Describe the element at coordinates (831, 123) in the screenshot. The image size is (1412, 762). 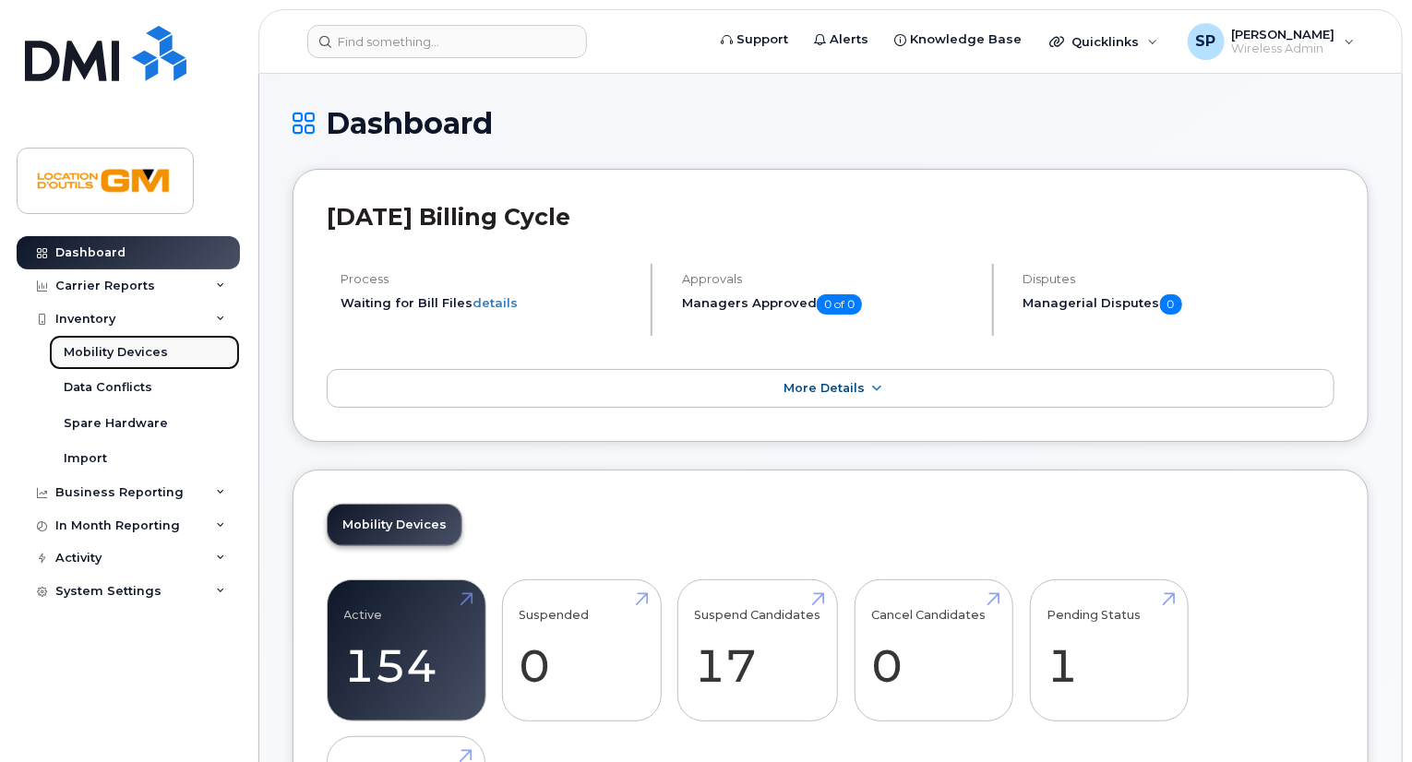
I see `h1: Dashboard` at that location.